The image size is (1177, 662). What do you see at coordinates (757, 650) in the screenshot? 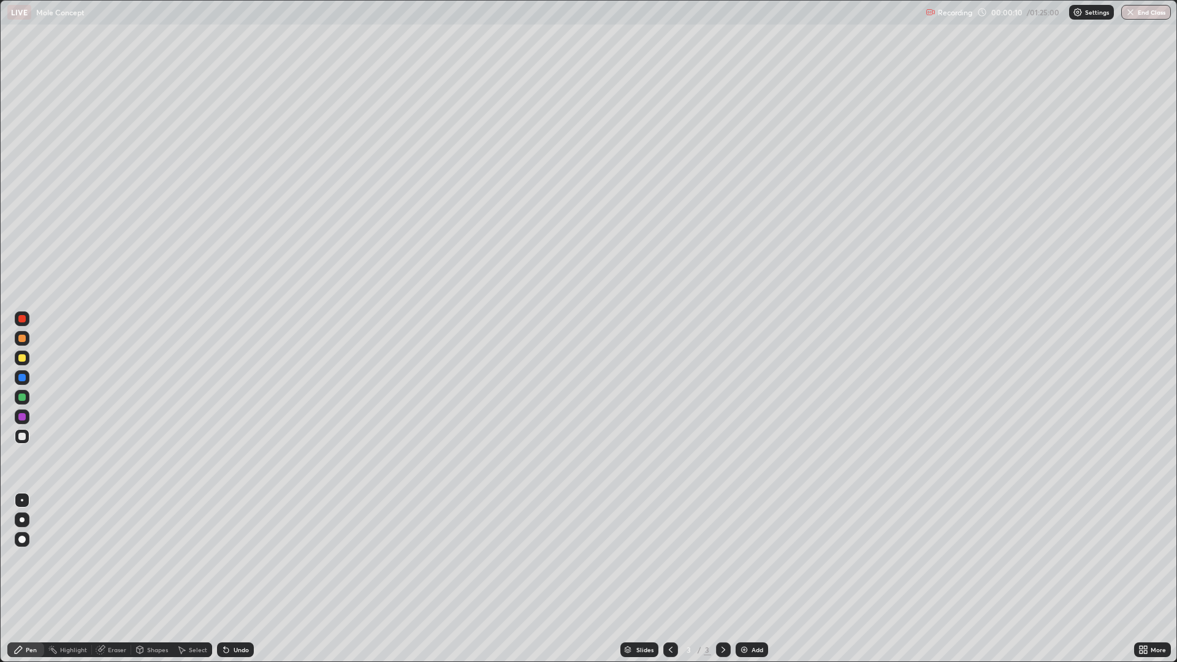
I see `div: Add` at bounding box center [757, 650].